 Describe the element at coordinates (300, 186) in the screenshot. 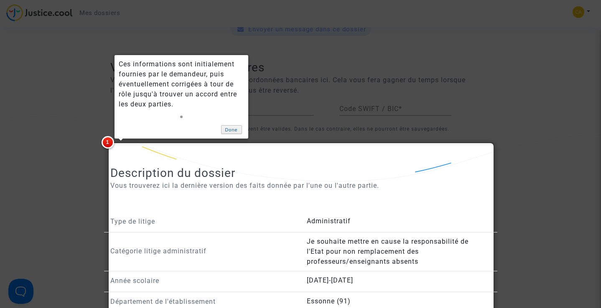

I see `p: Vous trouverez ici la dernière version des faits donnée par l'une ou l'autre partie.` at that location.